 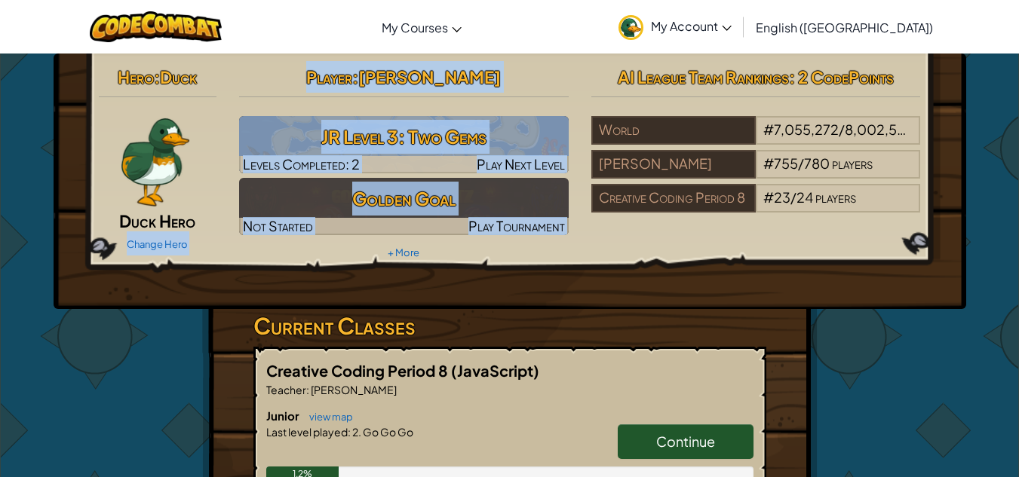 What do you see at coordinates (155, 26) in the screenshot?
I see `a: CodeCombat logo` at bounding box center [155, 26].